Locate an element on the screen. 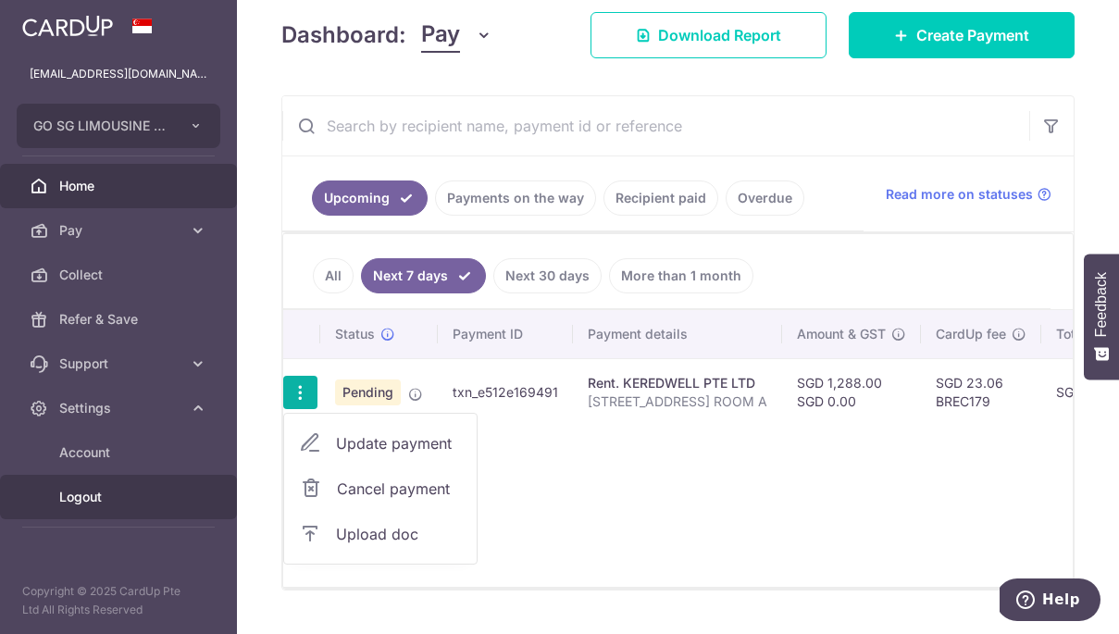 The height and width of the screenshot is (634, 1119). h4: Dashboard: is located at coordinates (343, 35).